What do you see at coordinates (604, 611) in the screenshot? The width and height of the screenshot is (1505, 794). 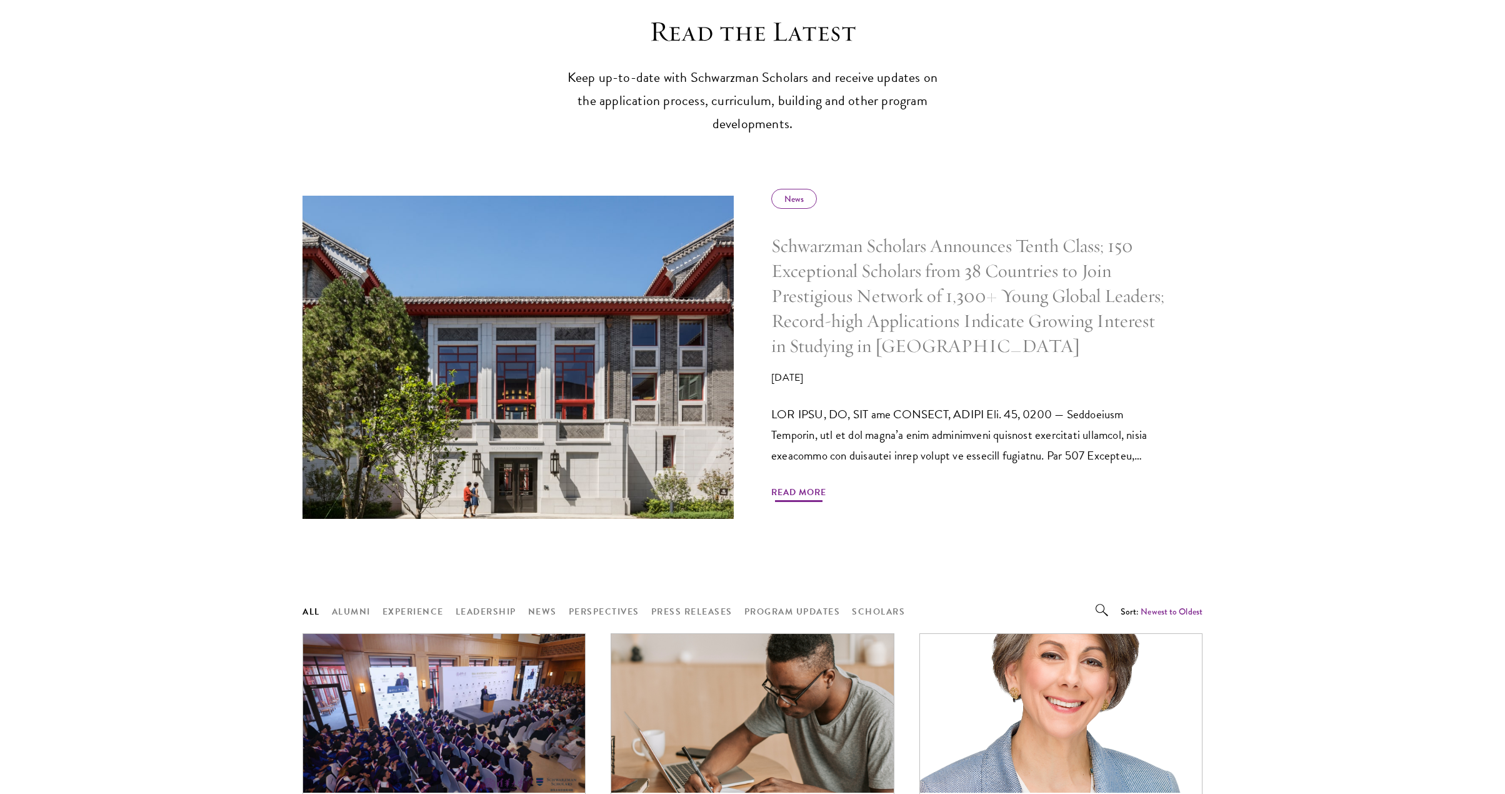 I see `button: Perspectives` at bounding box center [604, 611].